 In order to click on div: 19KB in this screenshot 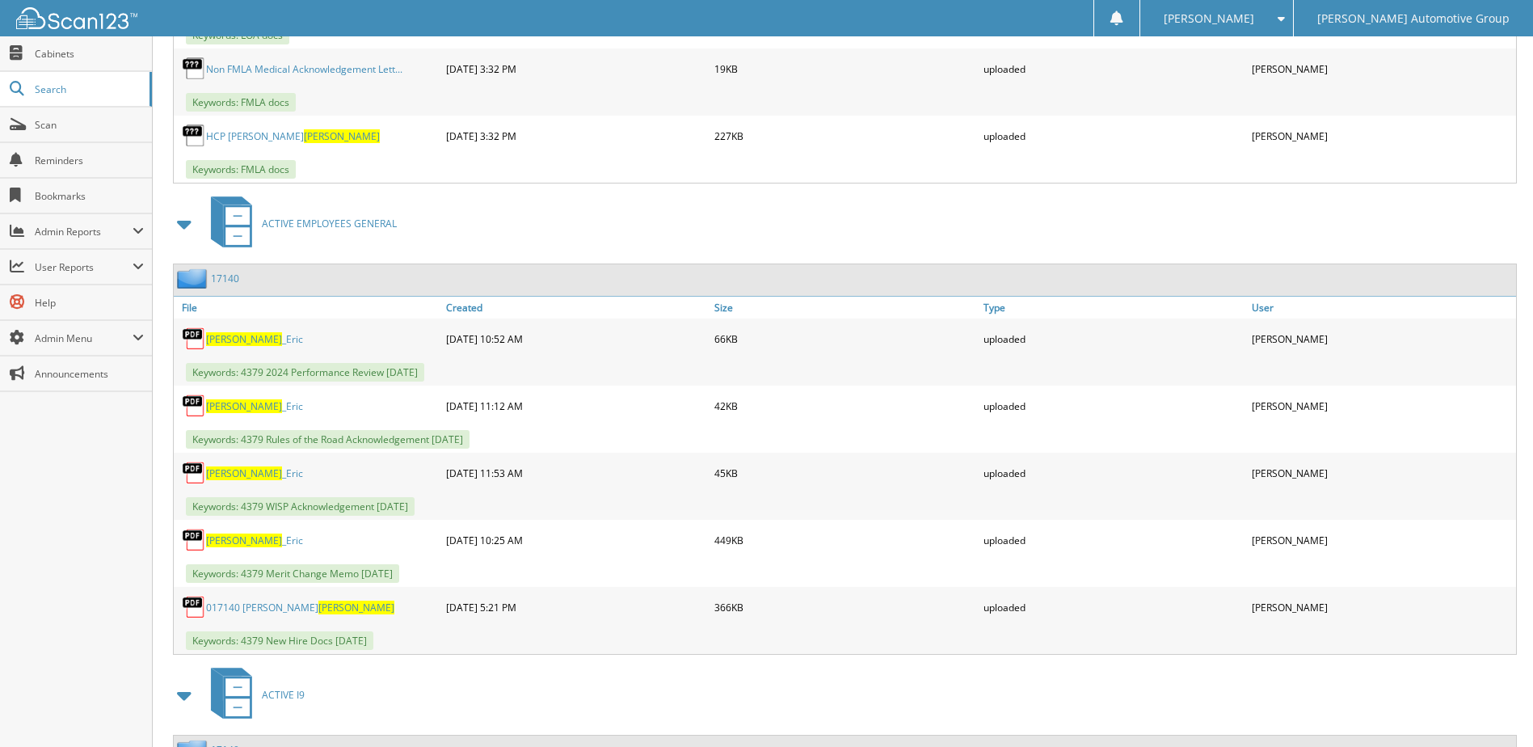, I will do `click(845, 69)`.